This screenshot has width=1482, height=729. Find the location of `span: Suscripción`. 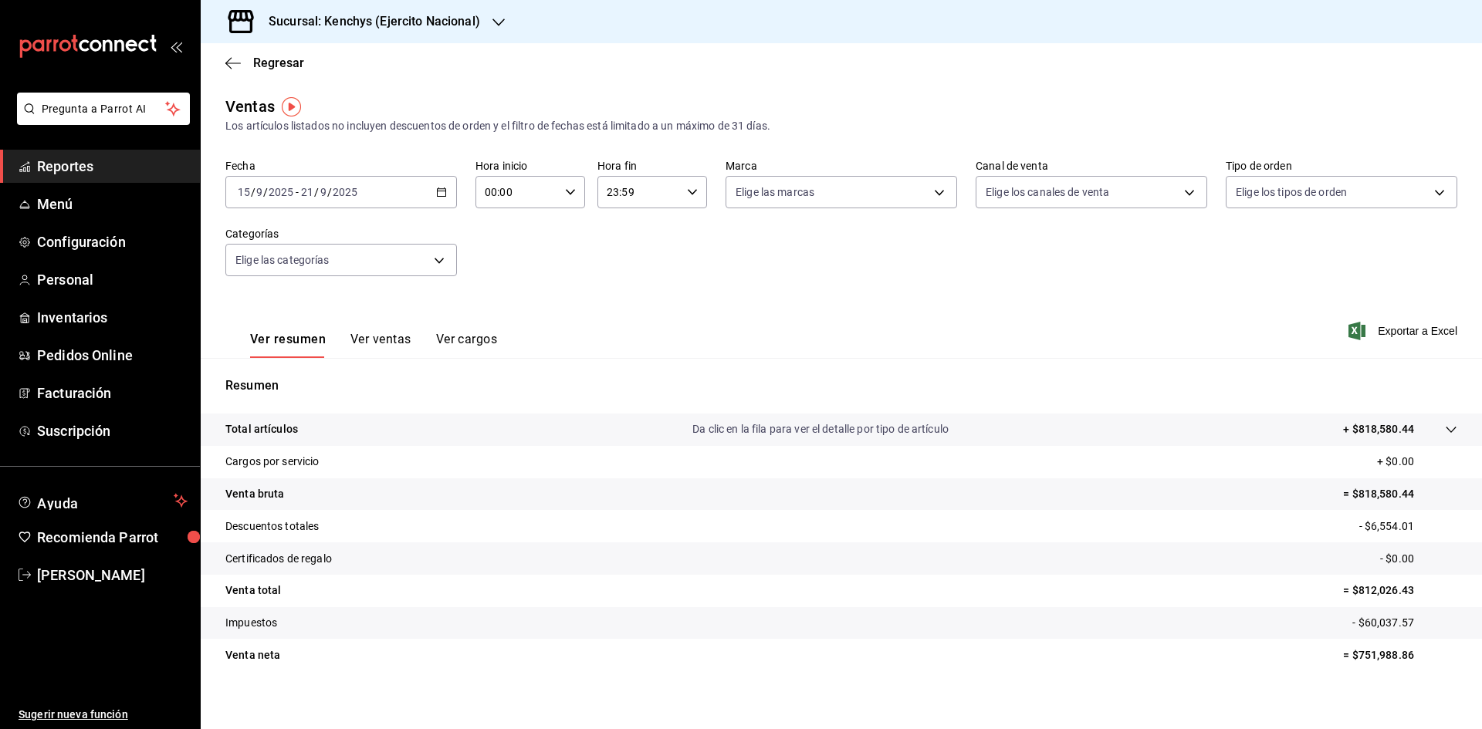

span: Suscripción is located at coordinates (112, 431).